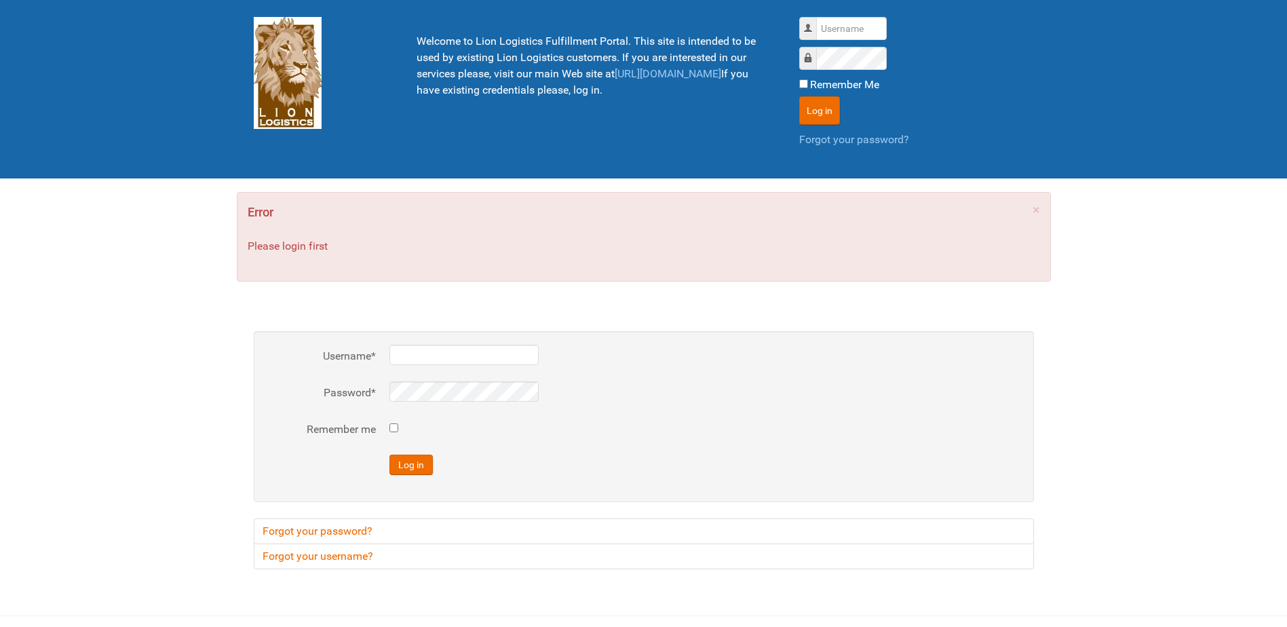 The height and width of the screenshot is (627, 1287). What do you see at coordinates (845, 85) in the screenshot?
I see `label: Remember Me` at bounding box center [845, 85].